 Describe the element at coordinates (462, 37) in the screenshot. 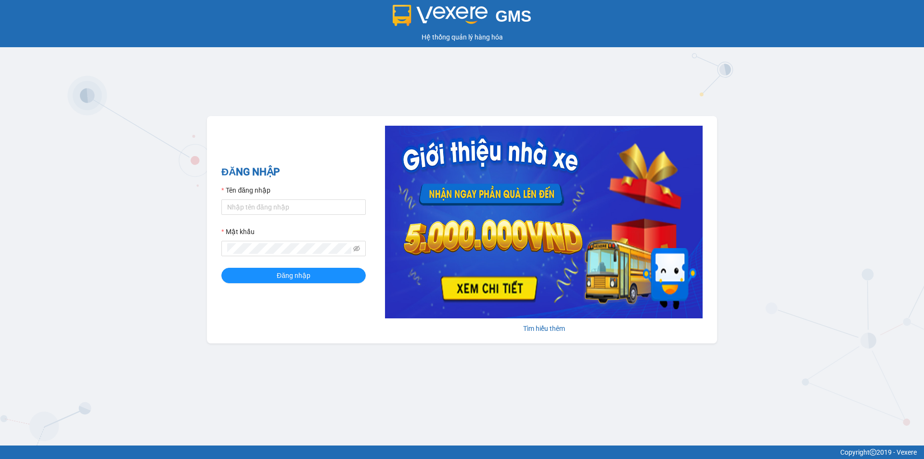

I see `div: Hệ thống quản lý hàng hóa` at that location.